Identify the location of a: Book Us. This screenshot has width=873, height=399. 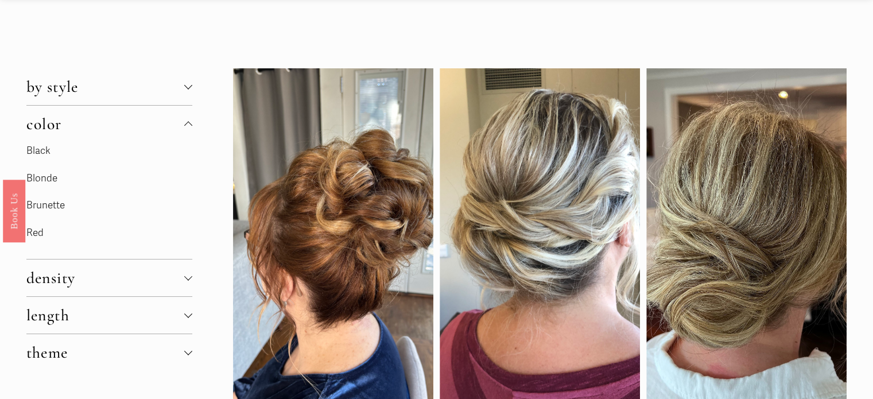
(14, 210).